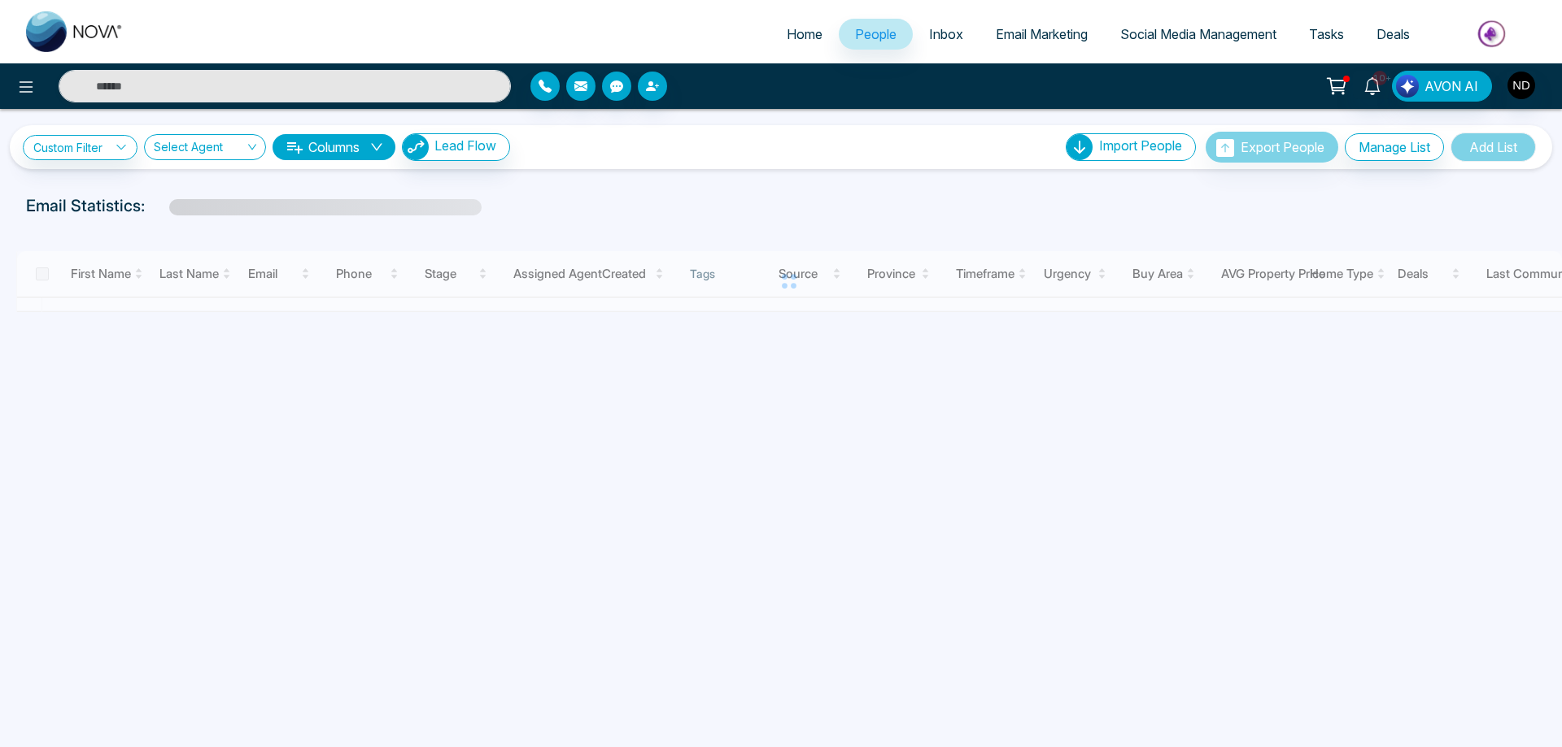 The image size is (1562, 747). Describe the element at coordinates (1394, 147) in the screenshot. I see `button: Manage List` at that location.